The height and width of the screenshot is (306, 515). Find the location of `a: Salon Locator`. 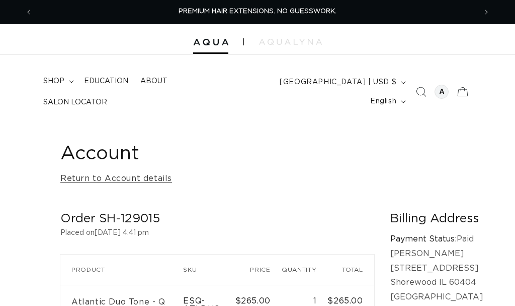

a: Salon Locator is located at coordinates (75, 102).